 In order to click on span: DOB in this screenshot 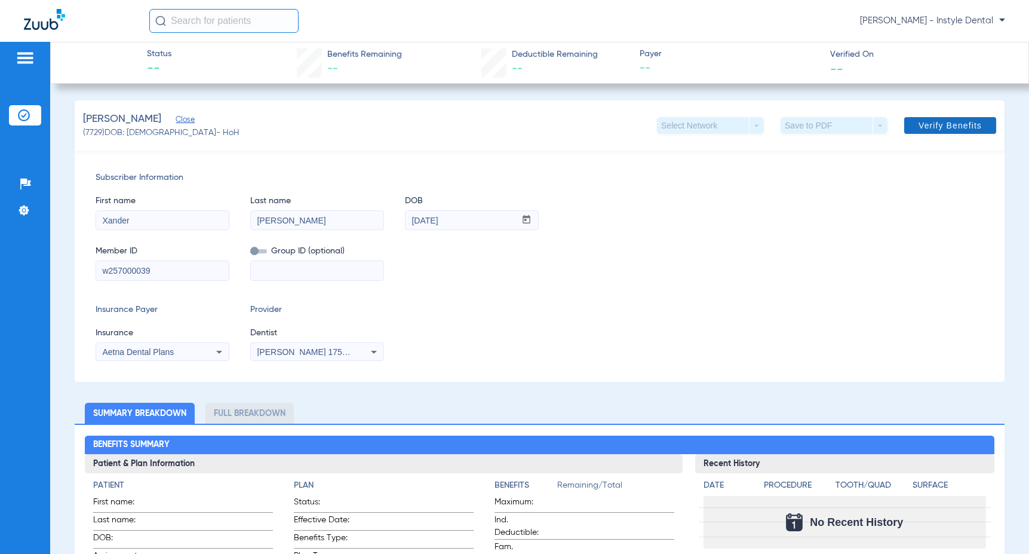, I will do `click(472, 201)`.